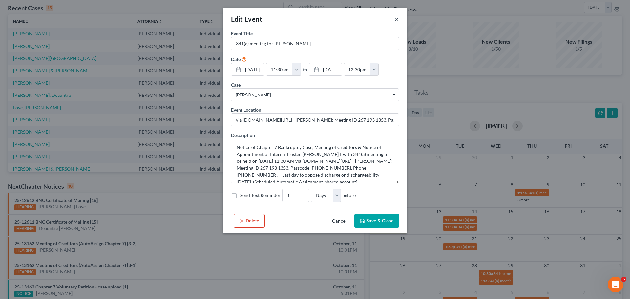 The height and width of the screenshot is (299, 630). Describe the element at coordinates (376, 221) in the screenshot. I see `button: Save & Close` at that location.